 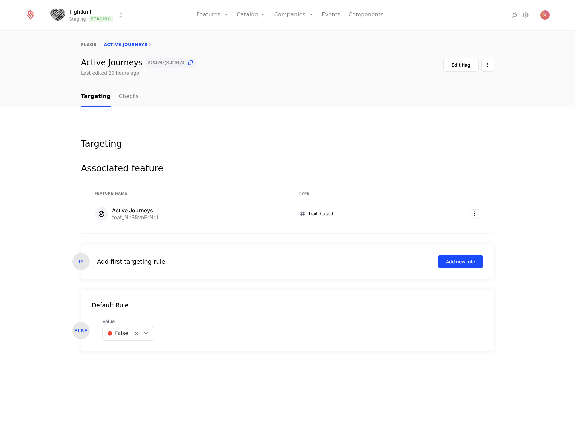 I want to click on a: Targeting, so click(x=96, y=97).